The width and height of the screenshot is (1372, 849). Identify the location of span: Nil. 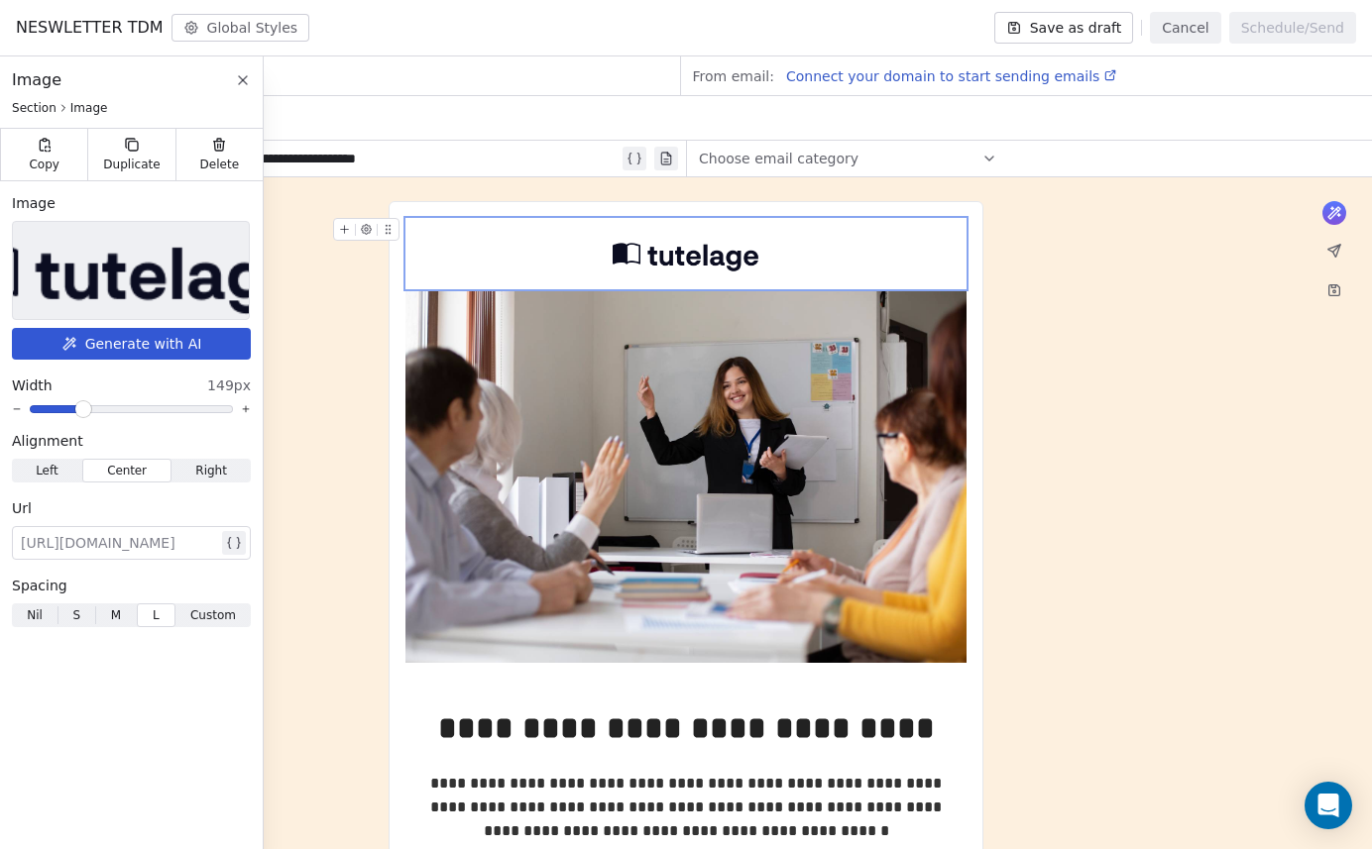
(35, 615).